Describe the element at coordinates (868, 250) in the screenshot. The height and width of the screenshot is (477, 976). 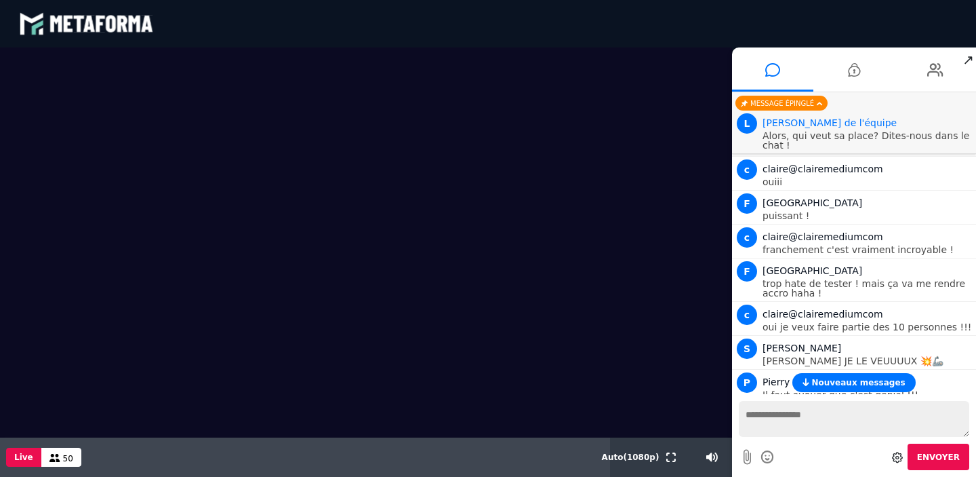
I see `p: franchement c'est vraiment incroyable !` at that location.